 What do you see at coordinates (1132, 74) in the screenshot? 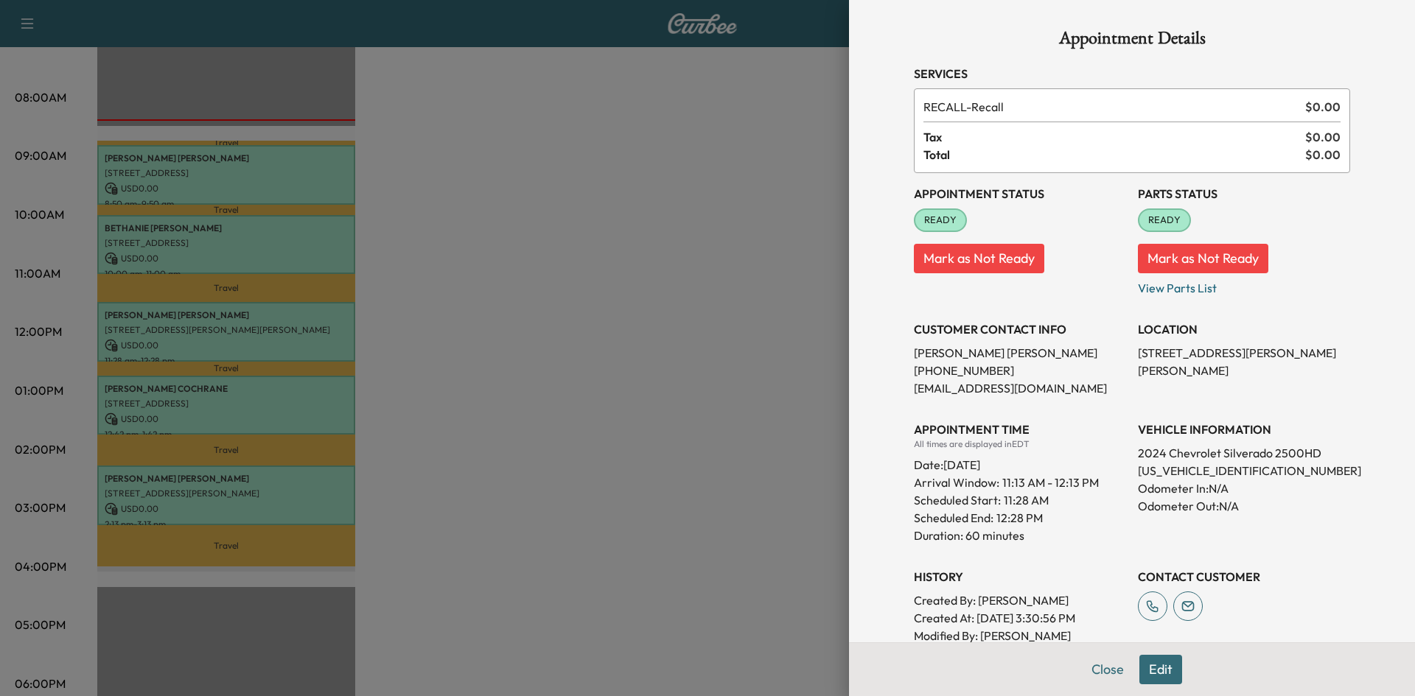
I see `h3: Services` at bounding box center [1132, 74].